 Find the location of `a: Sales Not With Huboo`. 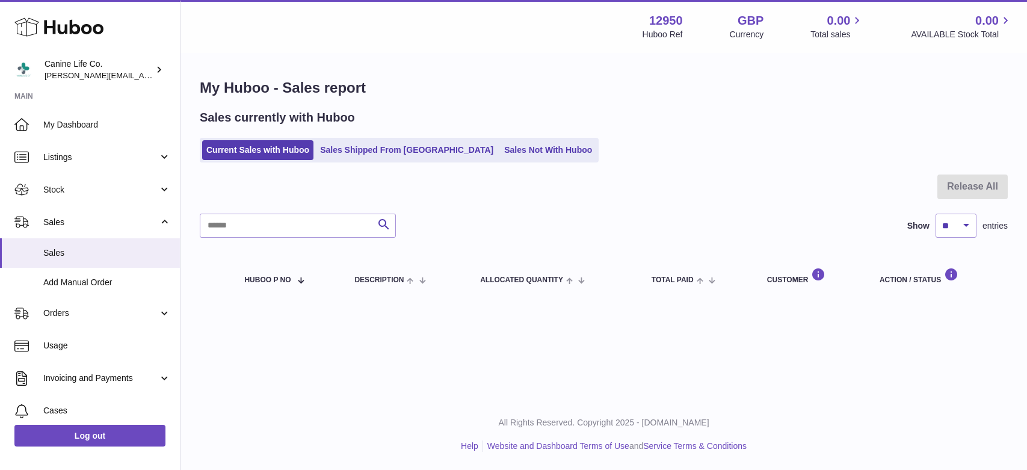

a: Sales Not With Huboo is located at coordinates (548, 150).